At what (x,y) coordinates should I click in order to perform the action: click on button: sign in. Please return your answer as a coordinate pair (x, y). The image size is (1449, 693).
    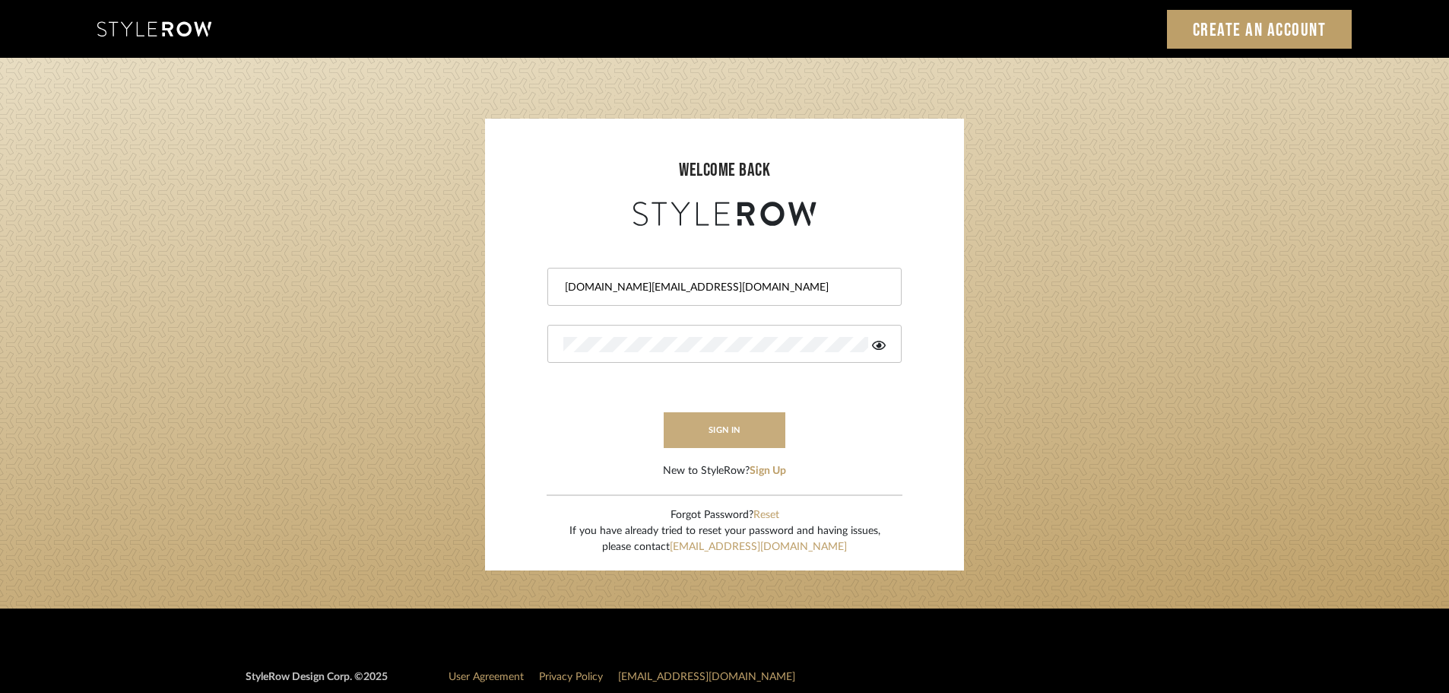
    Looking at the image, I should click on (725, 430).